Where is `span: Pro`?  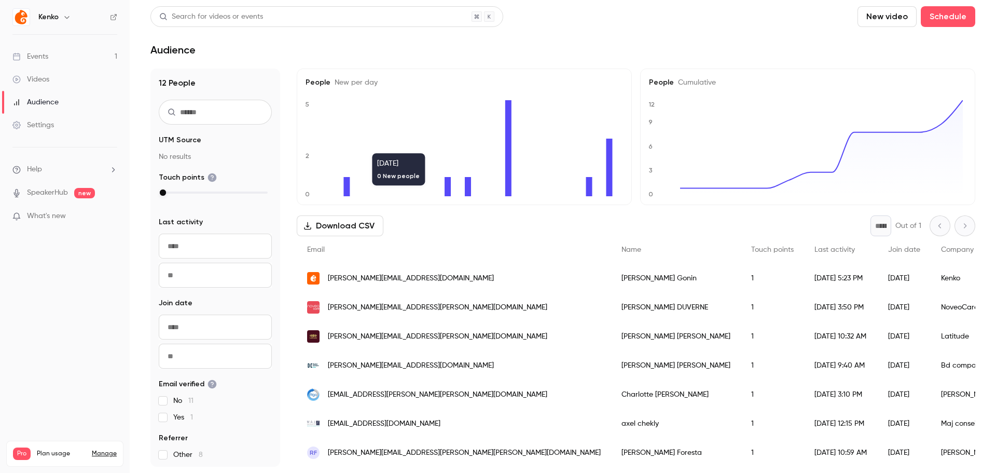 span: Pro is located at coordinates (22, 453).